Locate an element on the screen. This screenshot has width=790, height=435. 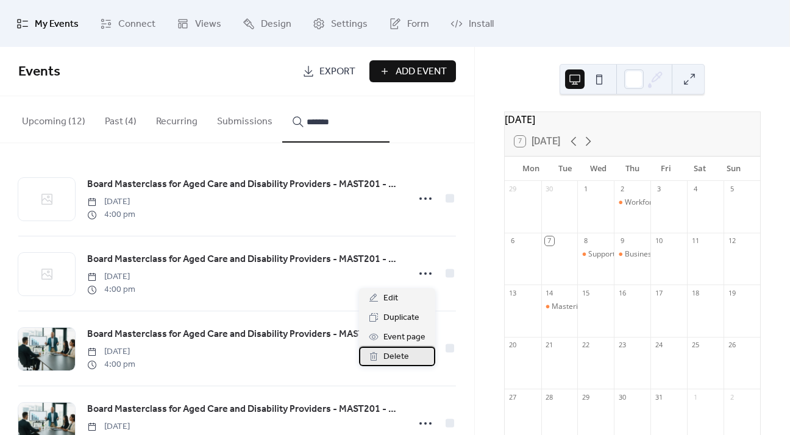
span: Views is located at coordinates (208, 24).